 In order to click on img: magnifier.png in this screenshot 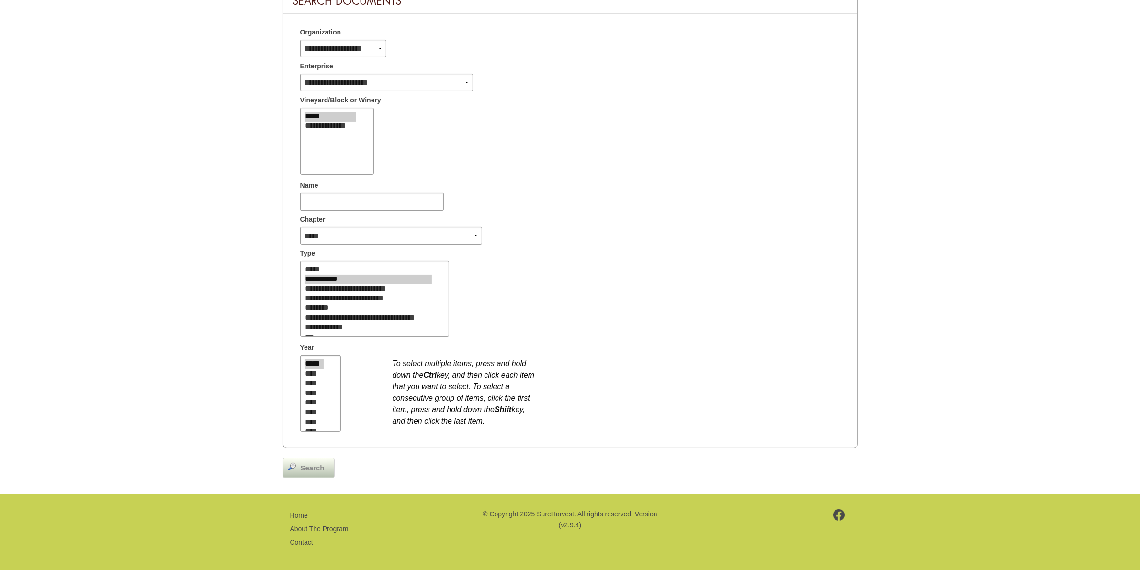, I will do `click(292, 467)`.